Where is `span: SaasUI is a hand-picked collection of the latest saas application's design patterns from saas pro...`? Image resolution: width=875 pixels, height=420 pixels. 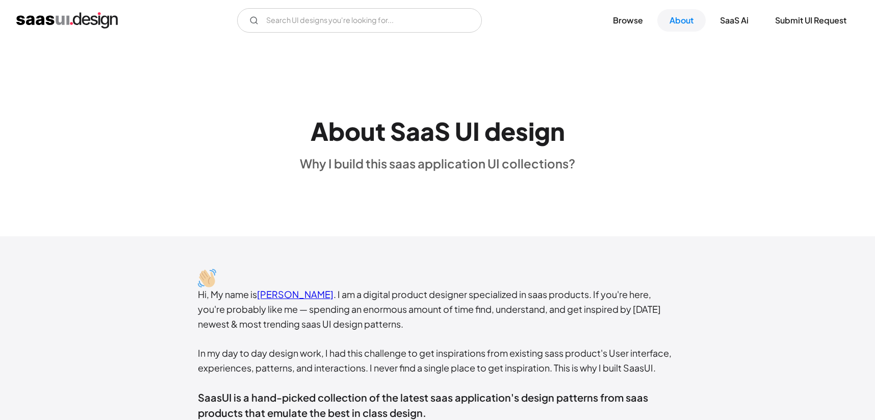
span: SaasUI is a hand-picked collection of the latest saas application's design patterns from saas pro... is located at coordinates (423, 404).